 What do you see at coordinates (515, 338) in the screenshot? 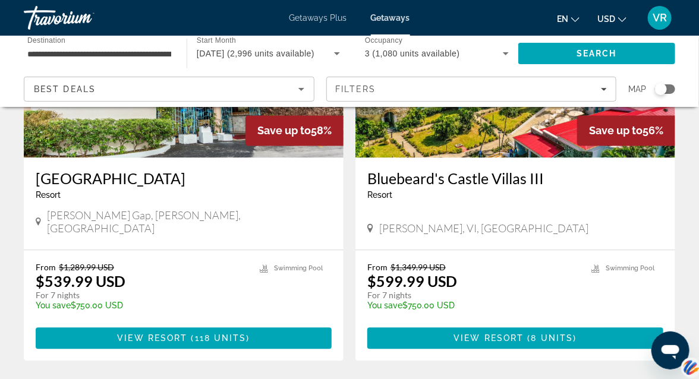
I see `a: View Resort(8 units)` at bounding box center [515, 338].